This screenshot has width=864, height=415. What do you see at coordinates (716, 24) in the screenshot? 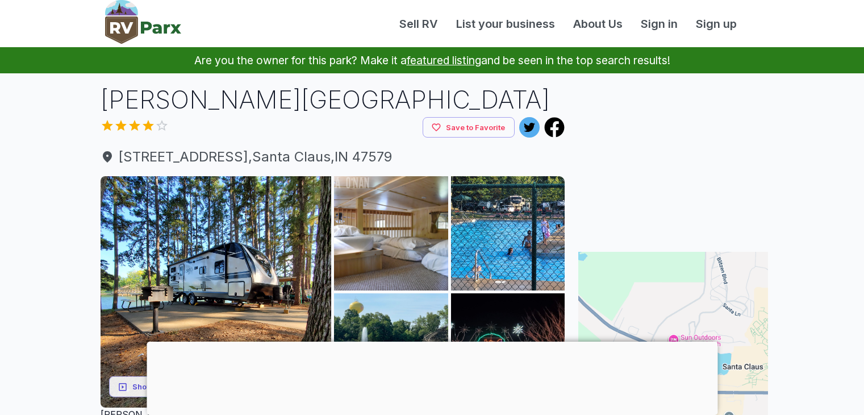
I see `a: Sign up` at bounding box center [716, 24].